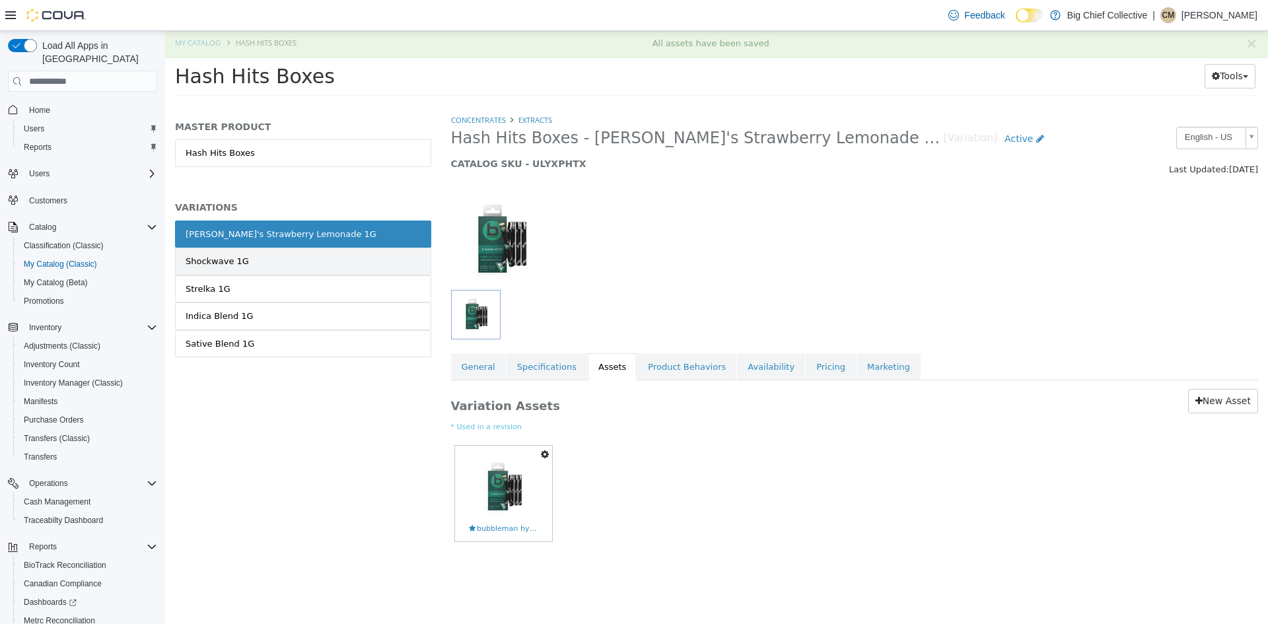 The image size is (1268, 624). Describe the element at coordinates (38, 147) in the screenshot. I see `a: Reports` at that location.